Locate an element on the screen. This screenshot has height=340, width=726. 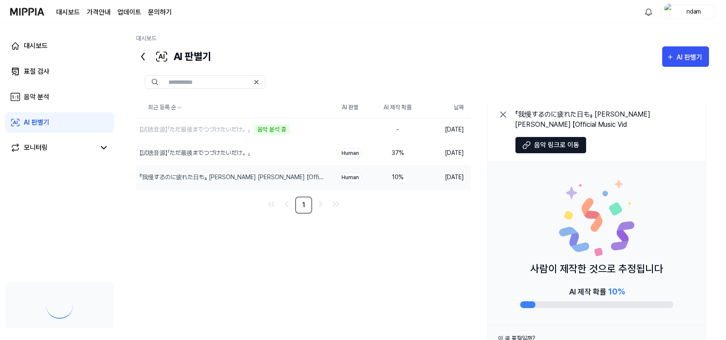
a: Go to first page is located at coordinates (271, 204).